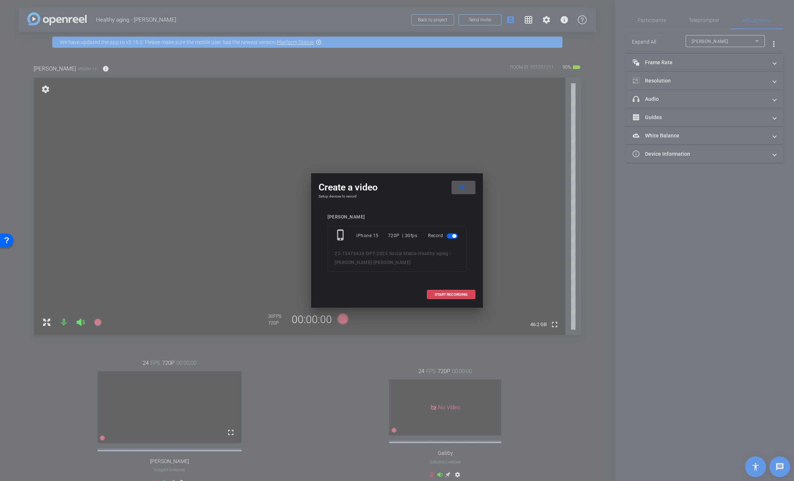 This screenshot has height=481, width=794. I want to click on div: iPhone 15, so click(372, 236).